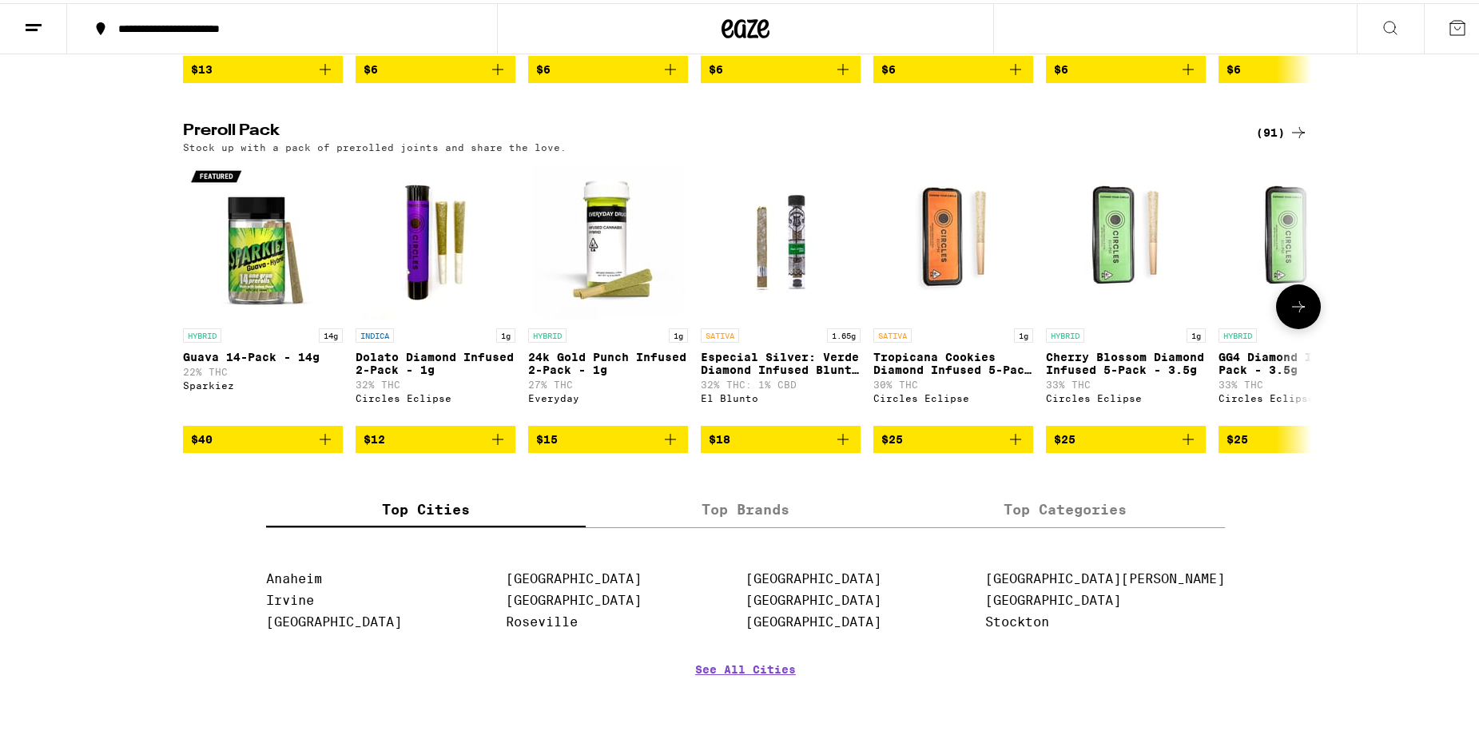  Describe the element at coordinates (436, 360) in the screenshot. I see `p: Dolato Diamond Infused 2-Pack - 1g` at that location.